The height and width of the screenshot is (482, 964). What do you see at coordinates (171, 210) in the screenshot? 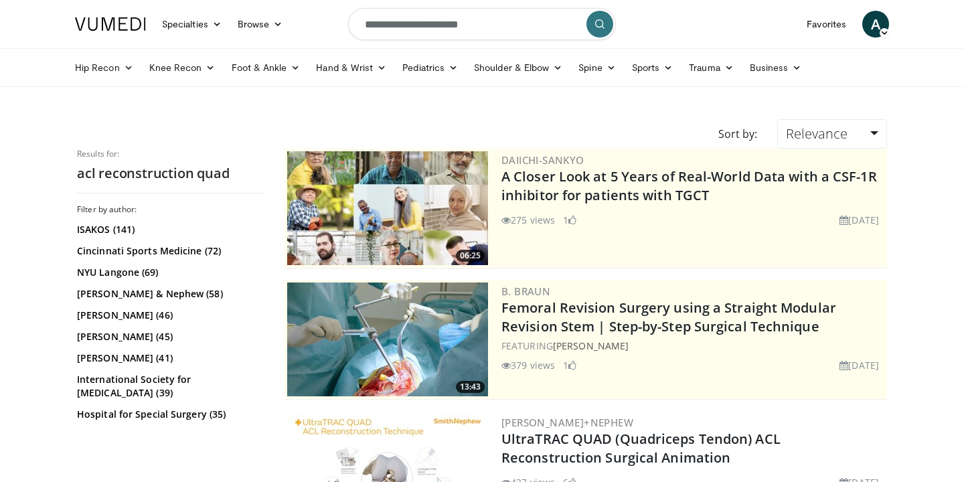
I see `h3: Filter by author:` at bounding box center [171, 210].